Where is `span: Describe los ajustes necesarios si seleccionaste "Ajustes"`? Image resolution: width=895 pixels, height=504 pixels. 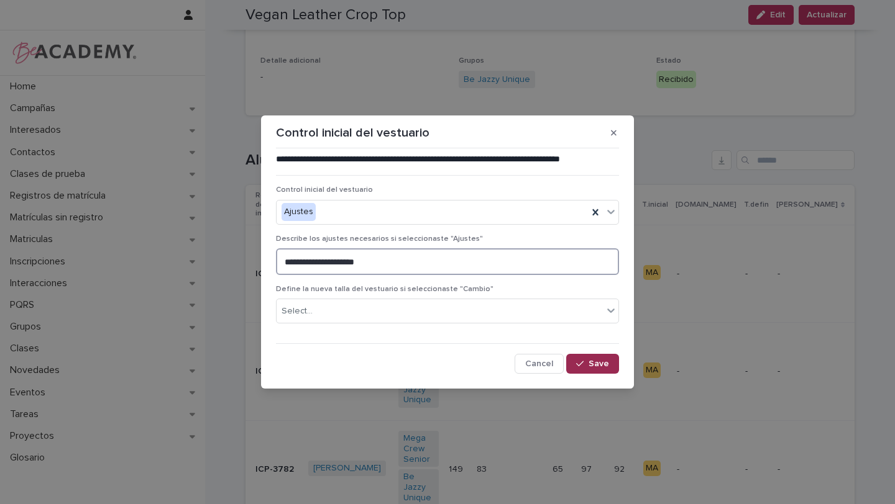
span: Describe los ajustes necesarios si seleccionaste "Ajustes" is located at coordinates (379, 239).